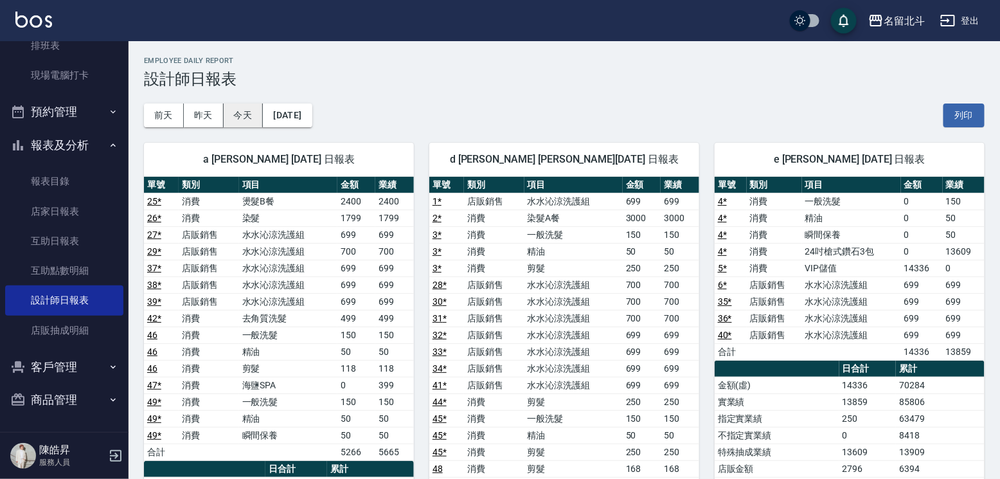 Image resolution: width=1000 pixels, height=479 pixels. I want to click on button: 預約管理, so click(64, 112).